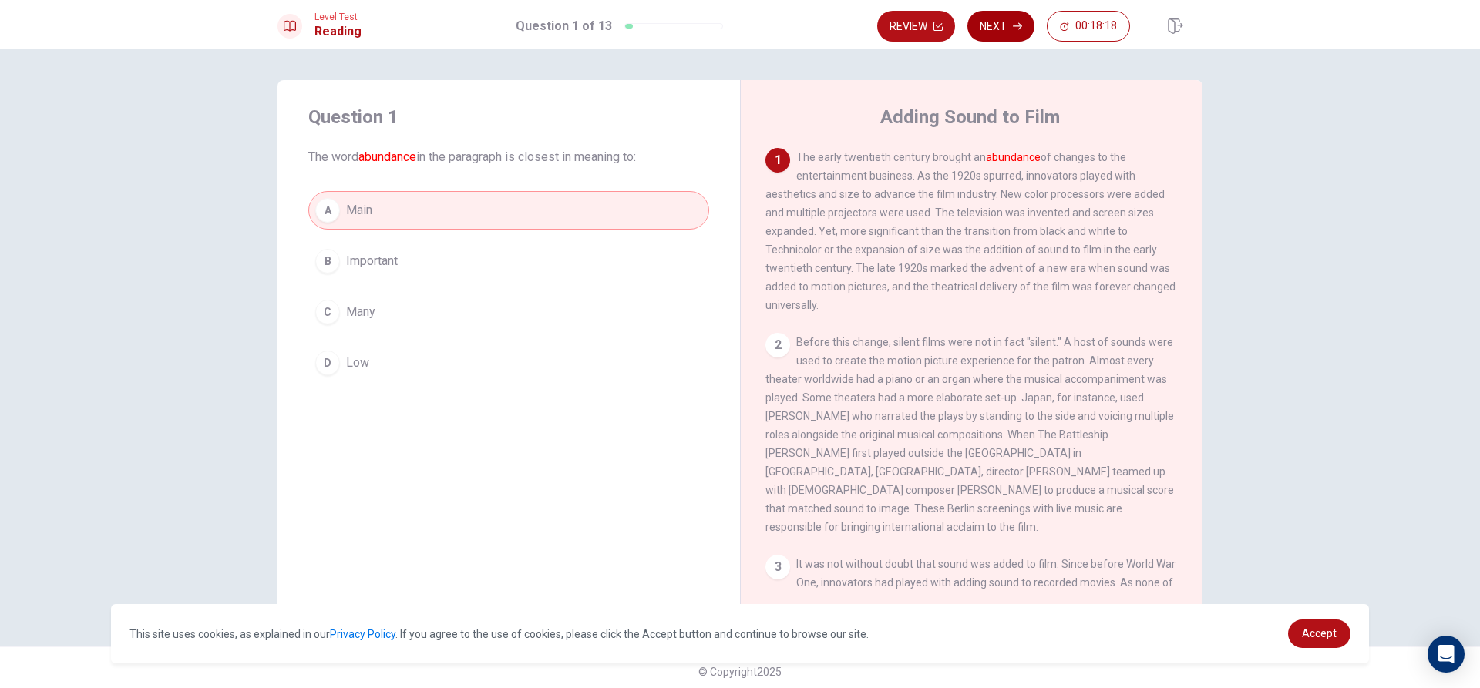 The image size is (1480, 688). What do you see at coordinates (328, 312) in the screenshot?
I see `div: C` at bounding box center [328, 312].